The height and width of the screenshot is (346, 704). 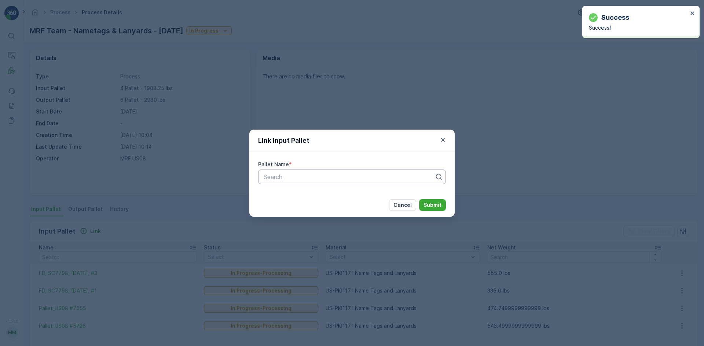 What do you see at coordinates (351, 11) in the screenshot?
I see `p: Pallet_US08 #7892` at bounding box center [351, 11].